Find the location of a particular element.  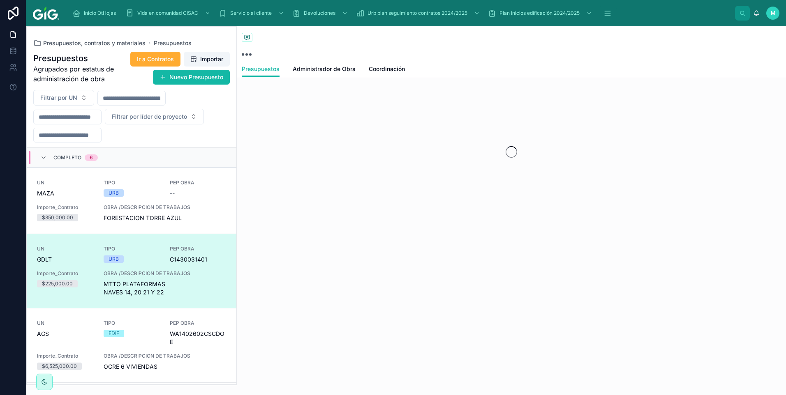

span: Urb plan seguimiento contratos 2024/2025 is located at coordinates (417, 13).